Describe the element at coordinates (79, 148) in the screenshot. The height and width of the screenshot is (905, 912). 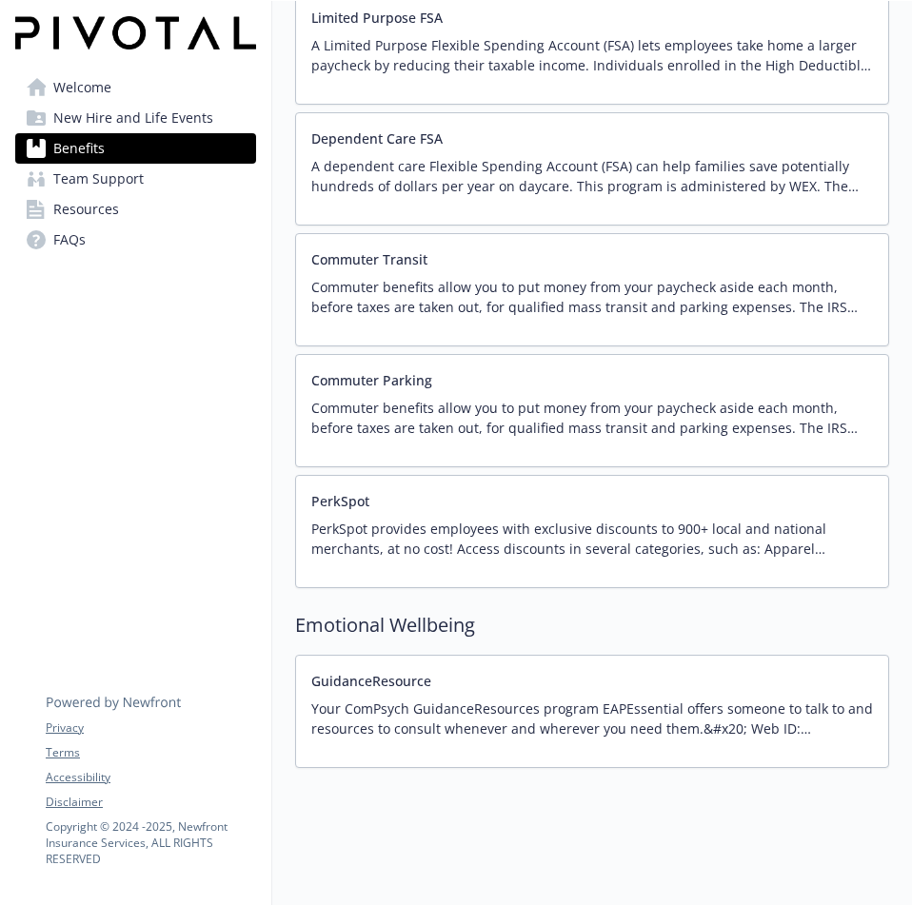
I see `span: Benefits` at that location.